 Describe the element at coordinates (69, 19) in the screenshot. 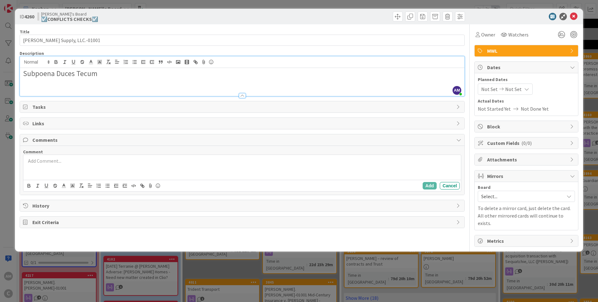

I see `b: ☑️CONFLICTS CHECKS☑️` at that location.